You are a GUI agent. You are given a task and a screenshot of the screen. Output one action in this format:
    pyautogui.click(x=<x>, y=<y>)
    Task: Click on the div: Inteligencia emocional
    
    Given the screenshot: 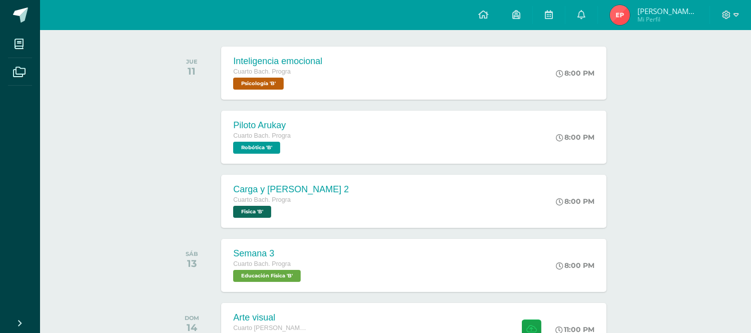 What is the action you would take?
    pyautogui.click(x=278, y=61)
    